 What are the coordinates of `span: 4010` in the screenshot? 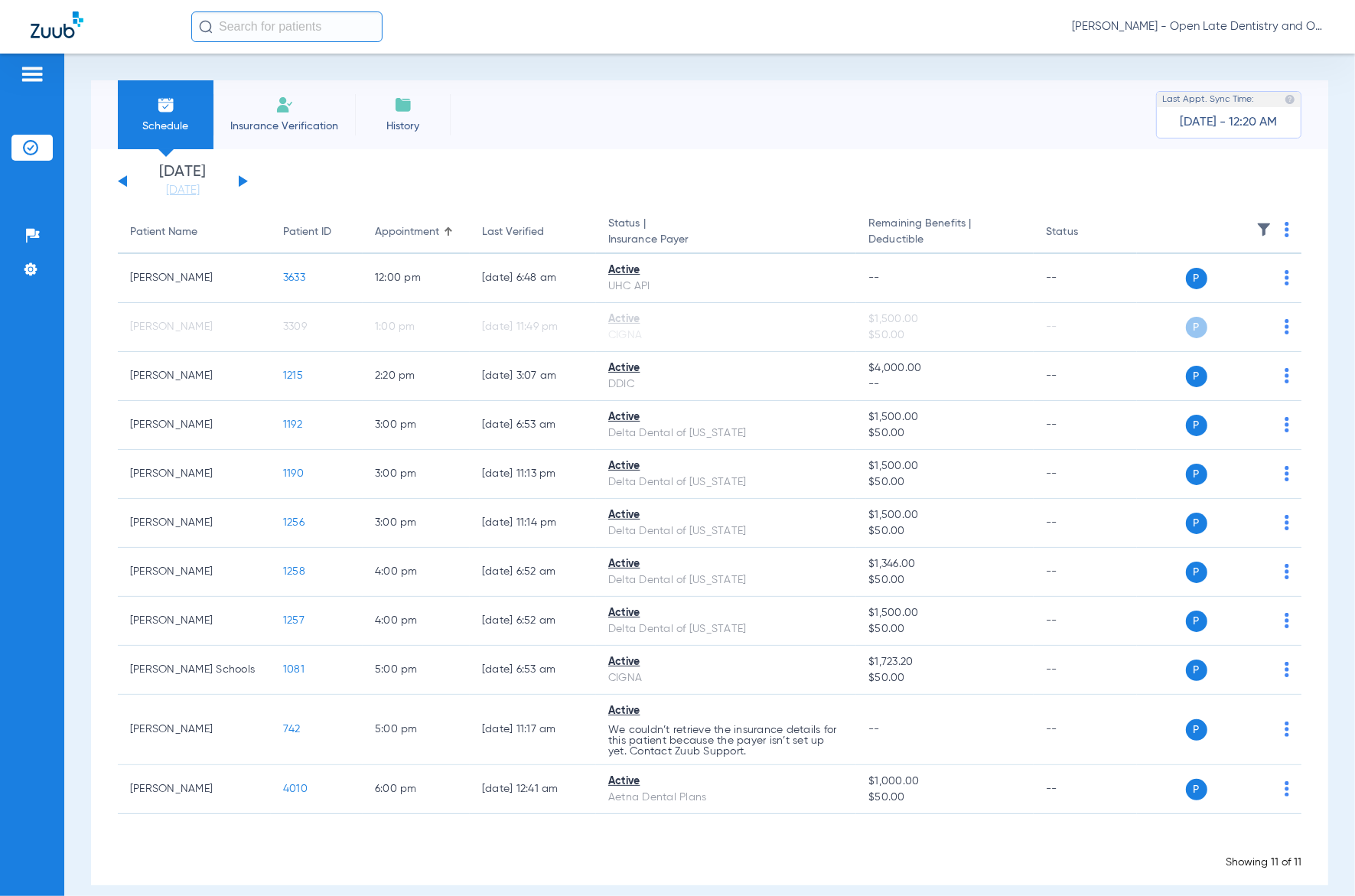 It's located at (295, 788).